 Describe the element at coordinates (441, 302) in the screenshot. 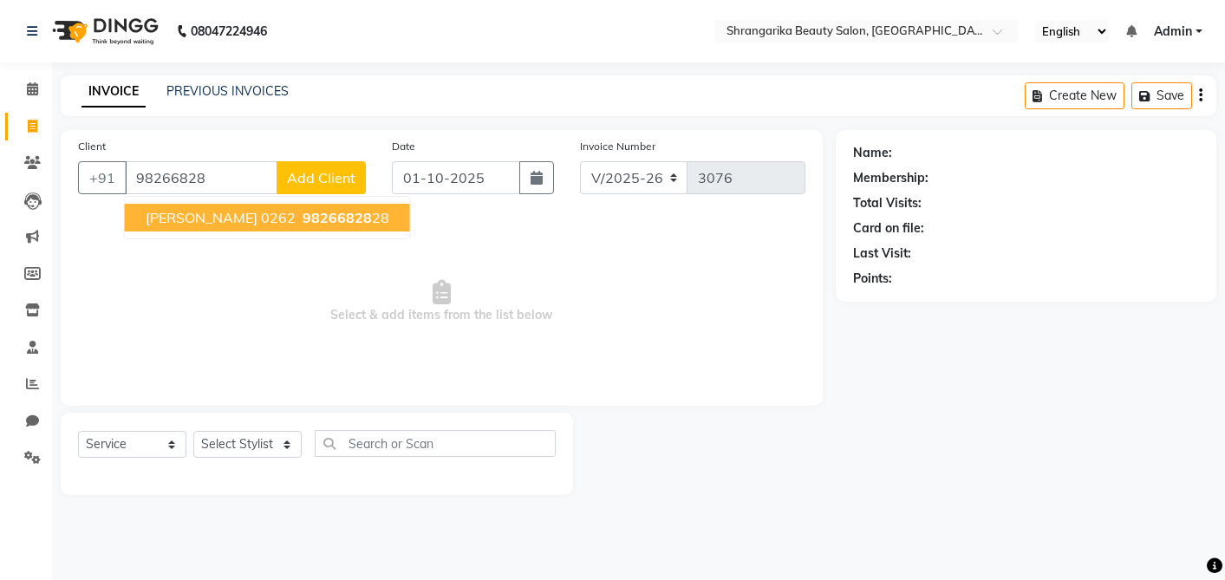

I see `span: Select & add items from the list below` at that location.